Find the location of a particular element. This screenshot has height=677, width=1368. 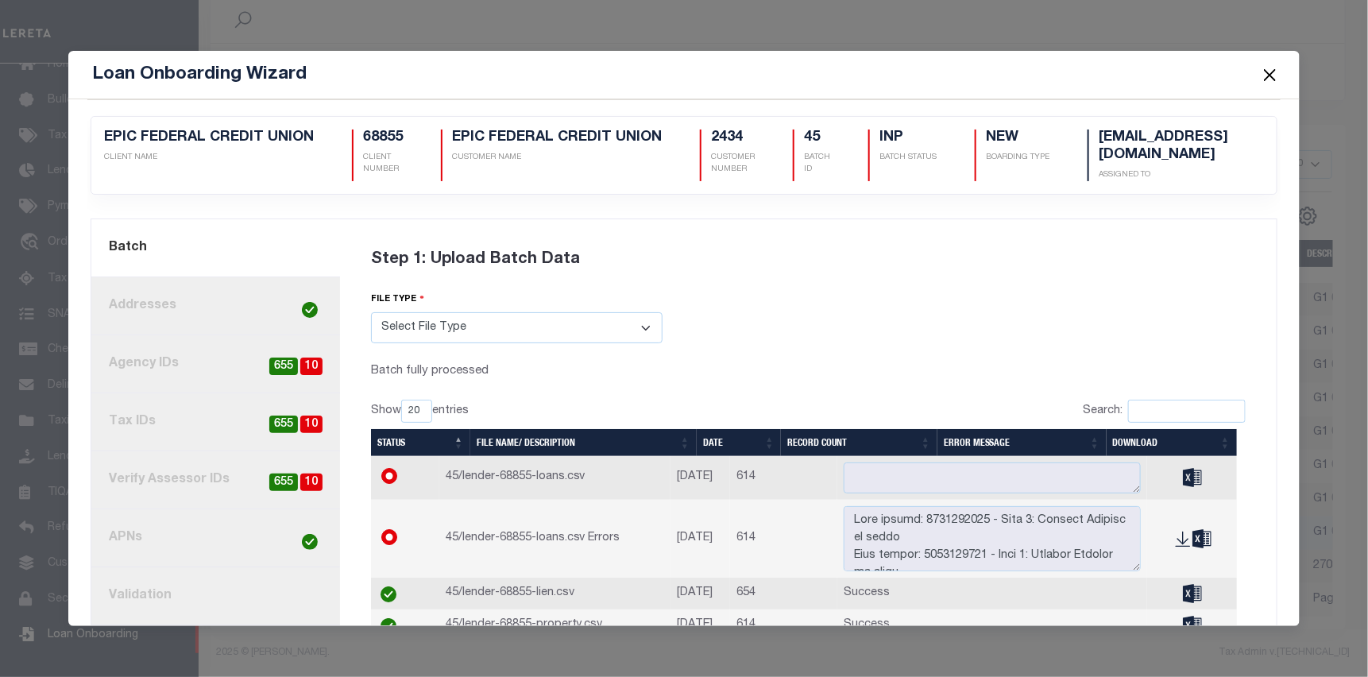

a: Agency IDs10655 is located at coordinates (215, 364).